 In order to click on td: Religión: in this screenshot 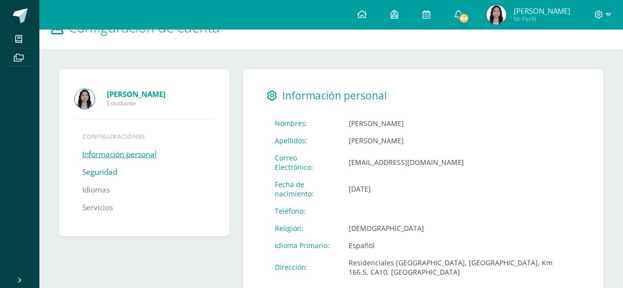, I will do `click(304, 228)`.